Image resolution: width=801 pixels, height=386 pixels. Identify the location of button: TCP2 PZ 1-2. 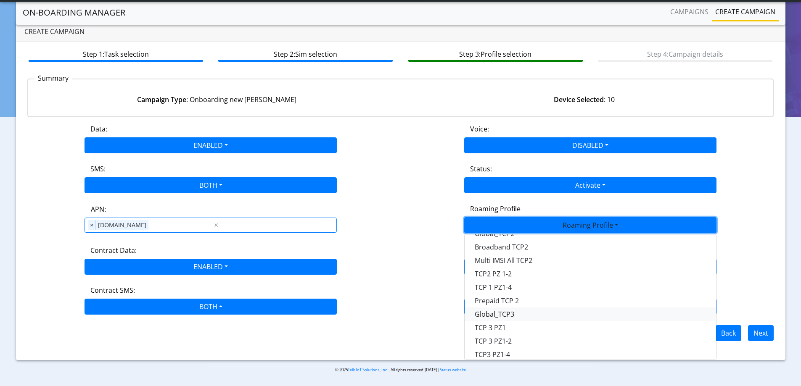
(590, 274).